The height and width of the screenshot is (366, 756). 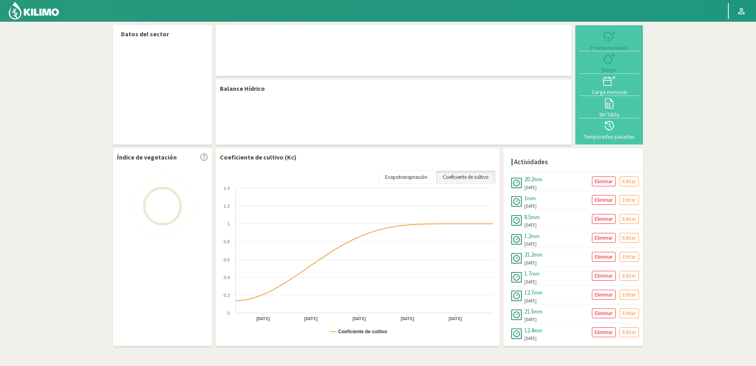 I want to click on div: Carga mensual, so click(x=609, y=92).